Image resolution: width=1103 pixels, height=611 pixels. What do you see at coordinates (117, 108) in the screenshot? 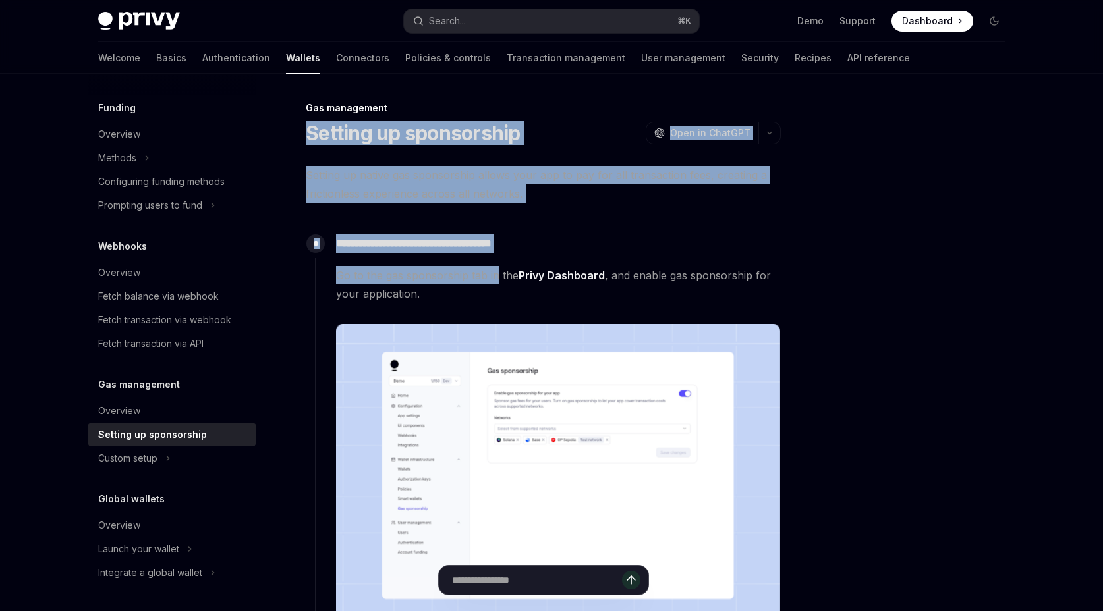
I see `h5: Funding` at bounding box center [117, 108].